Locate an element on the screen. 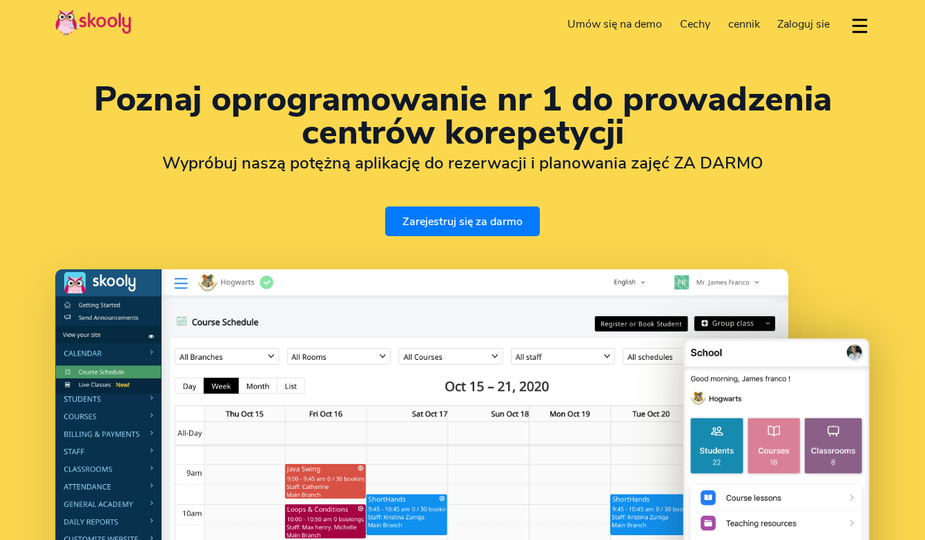  h2: Wypróbuj naszą potężną aplikację do rezerwacji i planowania zajęć ZA DARMO is located at coordinates (463, 163).